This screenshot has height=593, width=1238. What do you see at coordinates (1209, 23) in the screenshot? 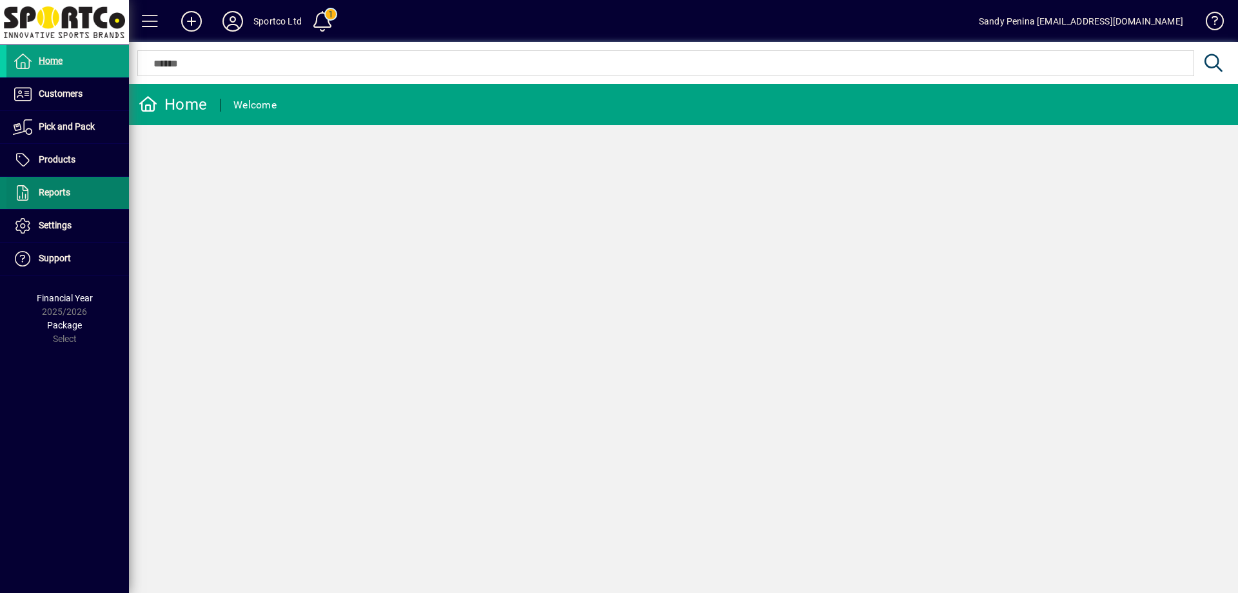
I see `a: Knowledge Base` at bounding box center [1209, 23].